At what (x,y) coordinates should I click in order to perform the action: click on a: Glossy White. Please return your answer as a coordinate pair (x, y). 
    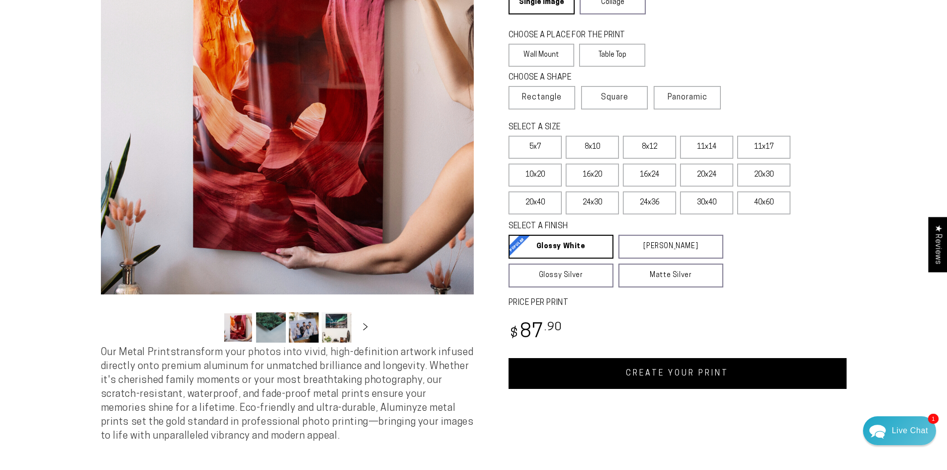
    Looking at the image, I should click on (561, 247).